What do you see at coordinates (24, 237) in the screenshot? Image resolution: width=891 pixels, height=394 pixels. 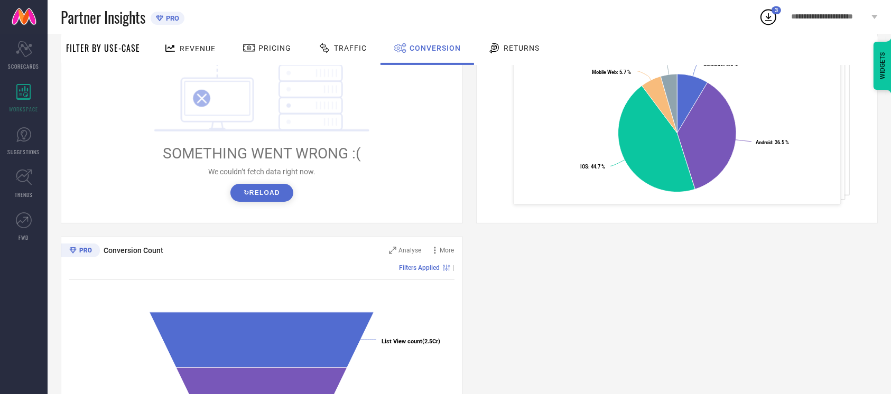 I see `span: FWD` at bounding box center [24, 237].